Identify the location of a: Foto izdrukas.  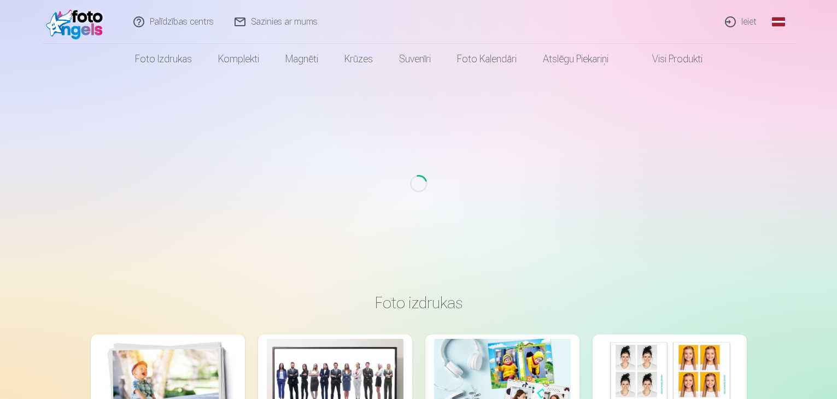
(163, 59).